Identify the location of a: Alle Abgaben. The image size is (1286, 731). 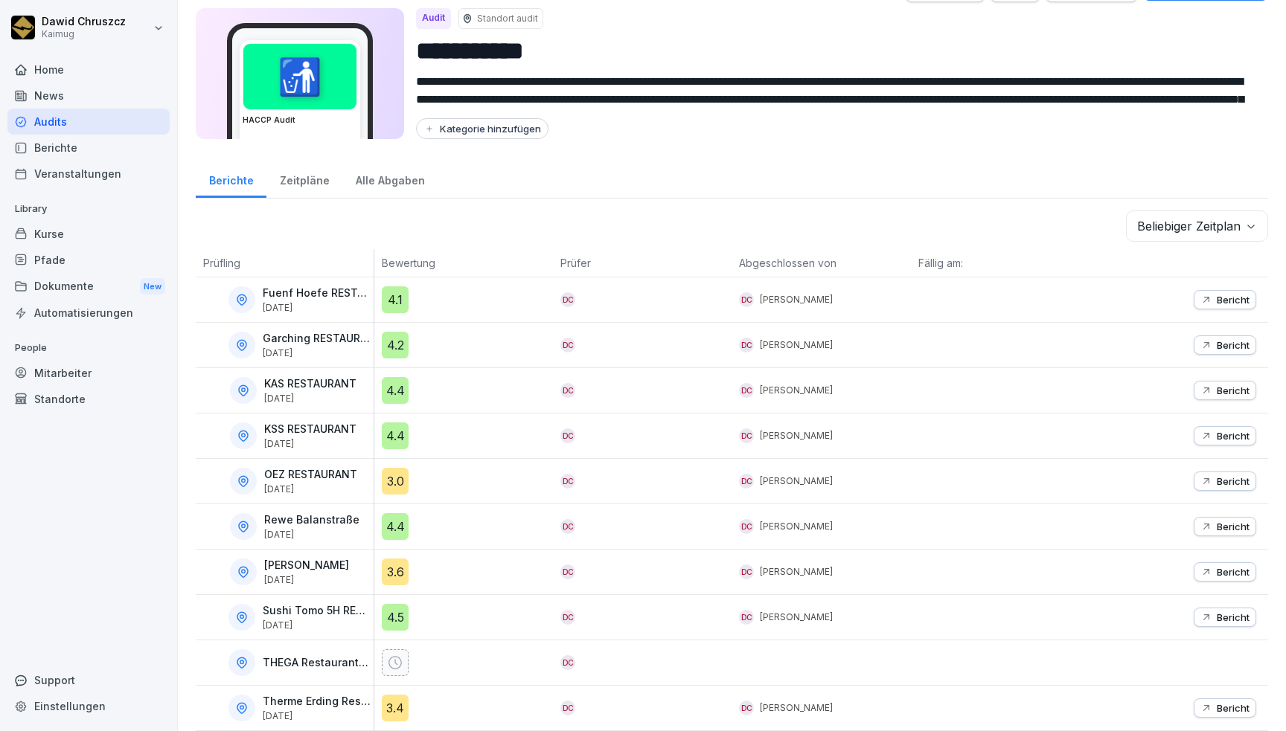
(390, 179).